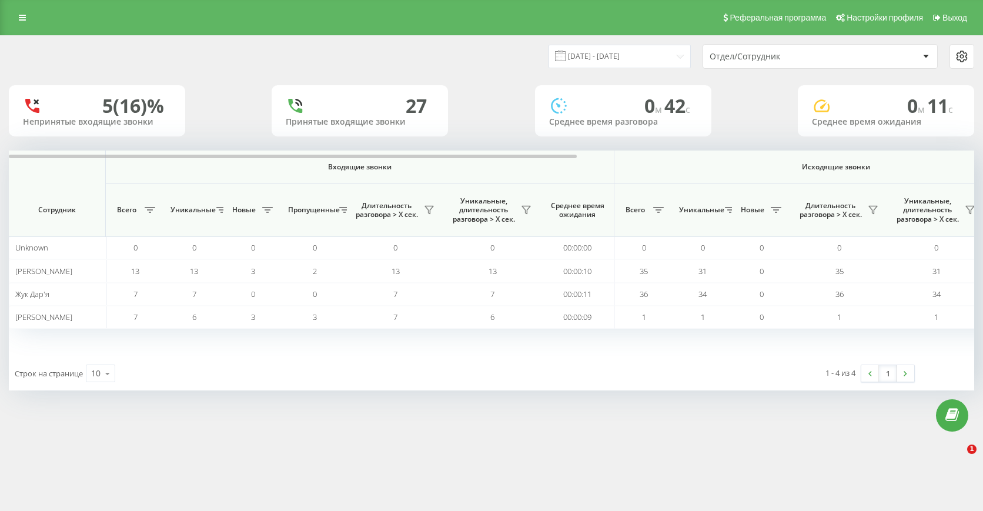  Describe the element at coordinates (49, 374) in the screenshot. I see `span: Строк на странице` at that location.